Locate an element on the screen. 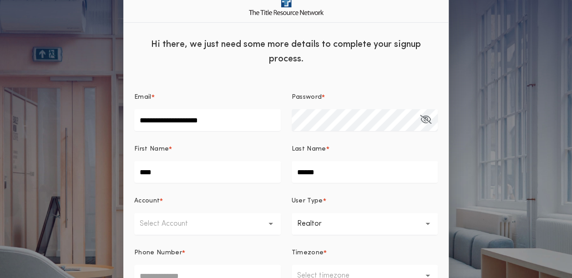  button: Select Account is located at coordinates (207, 224).